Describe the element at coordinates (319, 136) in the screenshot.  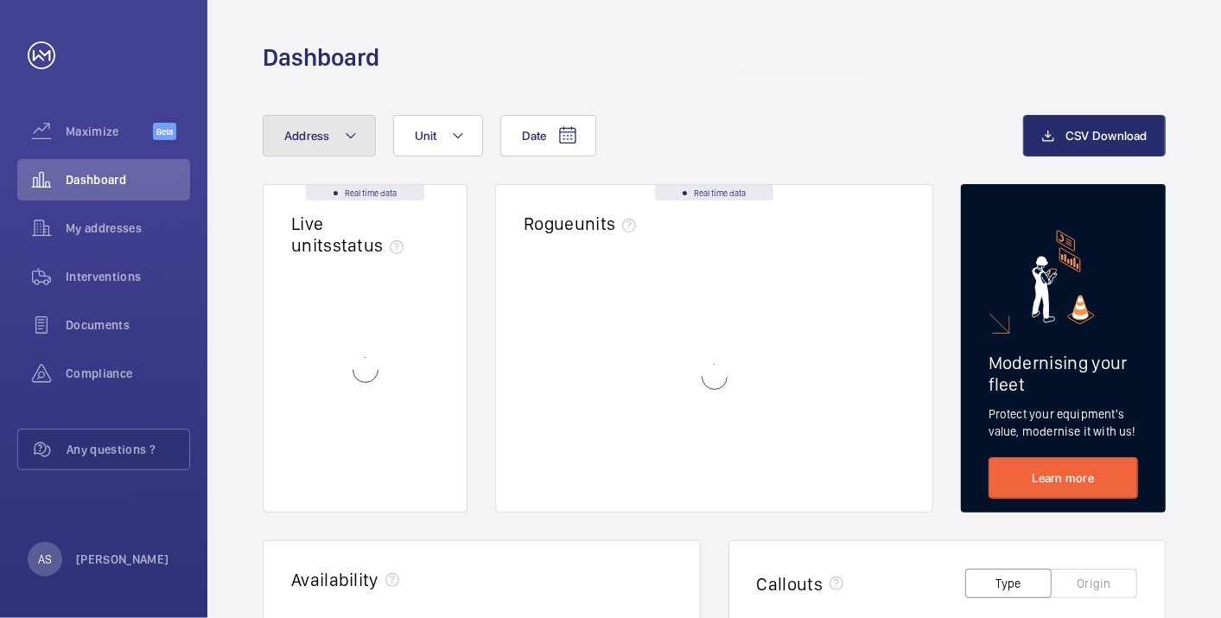
I see `button: Address` at that location.